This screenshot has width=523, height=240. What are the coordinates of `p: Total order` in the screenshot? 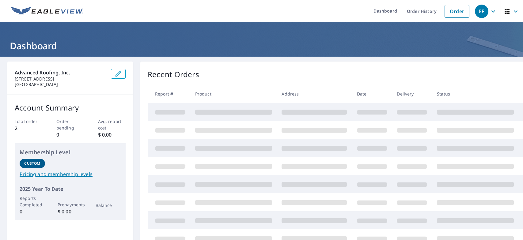 It's located at (28, 121).